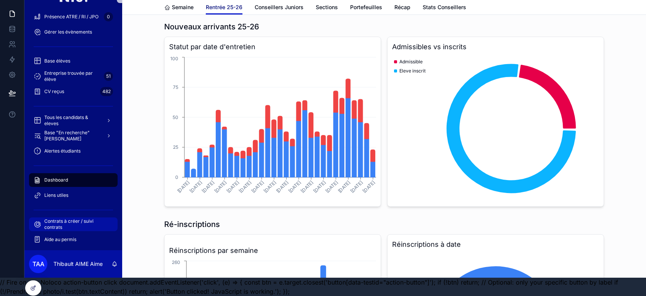 The height and width of the screenshot is (296, 646). I want to click on a: Présence ATRE / RI / JPO0, so click(73, 17).